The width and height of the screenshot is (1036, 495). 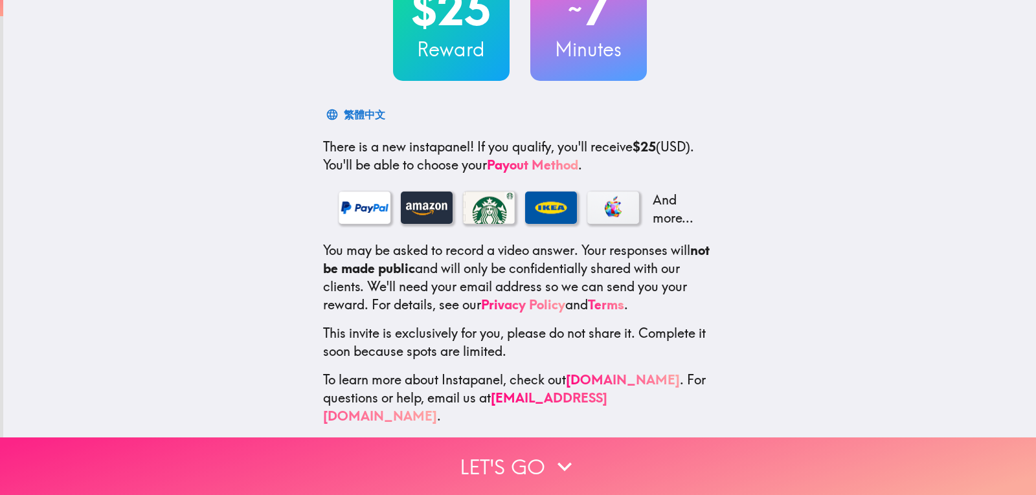 What do you see at coordinates (520, 398) in the screenshot?
I see `p: To learn more about Instapanel, check out . For questions or help, email us at .` at bounding box center [520, 398].